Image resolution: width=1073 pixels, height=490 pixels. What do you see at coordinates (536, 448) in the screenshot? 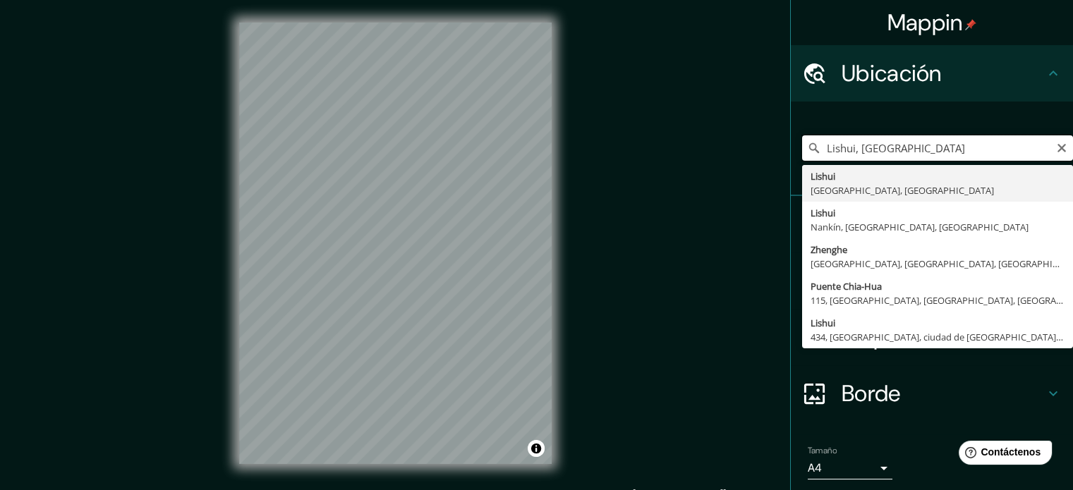
I see `button: Activar o desactivar atribución` at bounding box center [536, 448].